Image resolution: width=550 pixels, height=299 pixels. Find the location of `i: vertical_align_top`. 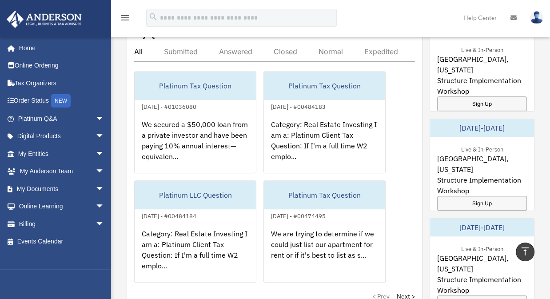

i: vertical_align_top is located at coordinates (525, 252).